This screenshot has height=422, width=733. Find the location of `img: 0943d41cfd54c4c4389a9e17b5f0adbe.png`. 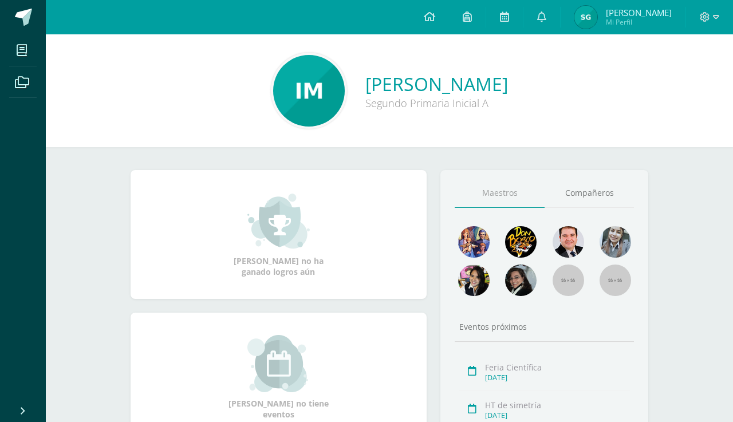

img: 0943d41cfd54c4c4389a9e17b5f0adbe.png is located at coordinates (309, 90).